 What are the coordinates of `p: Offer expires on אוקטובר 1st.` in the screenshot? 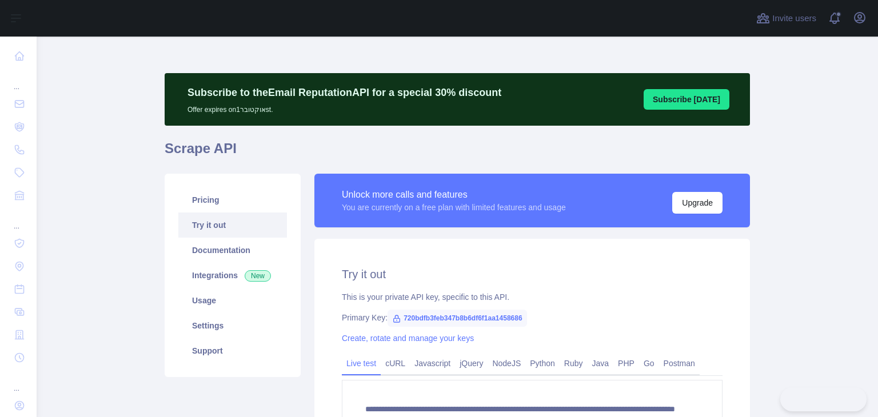 It's located at (344, 107).